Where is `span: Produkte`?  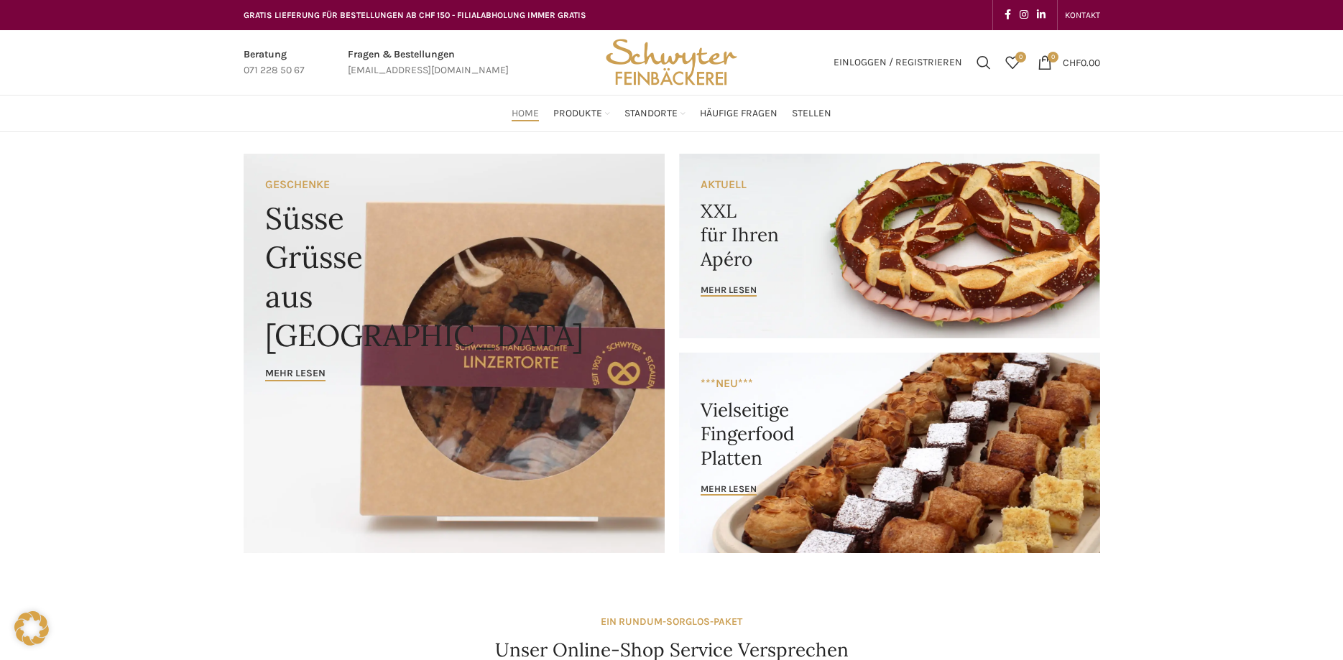
span: Produkte is located at coordinates (578, 114).